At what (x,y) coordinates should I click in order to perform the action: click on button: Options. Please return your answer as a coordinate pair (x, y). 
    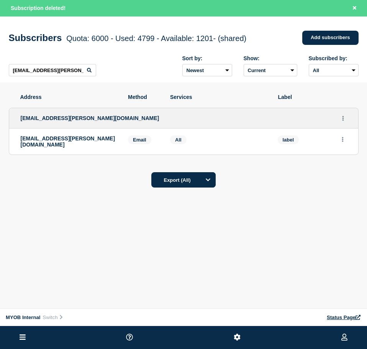
    Looking at the image, I should click on (208, 180).